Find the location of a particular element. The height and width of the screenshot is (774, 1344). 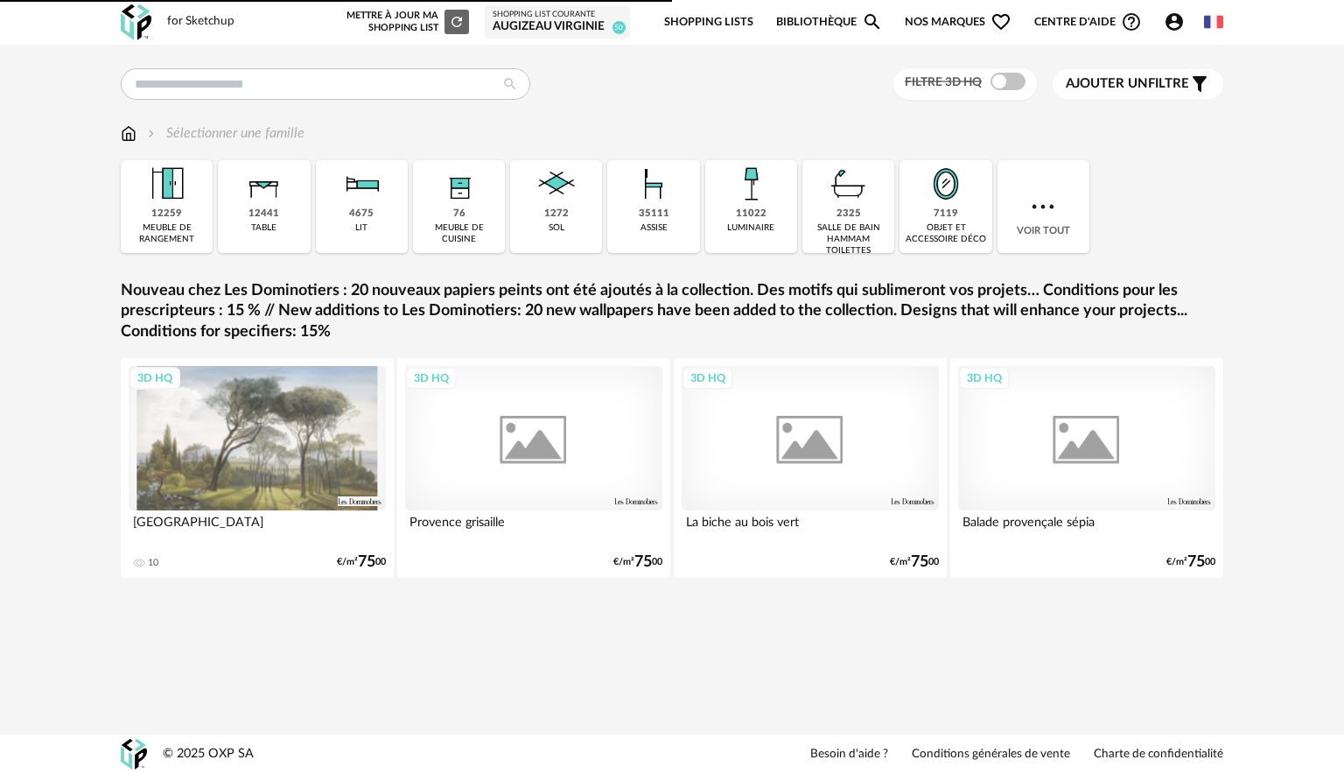

img: Luminaire.png is located at coordinates (751, 184).